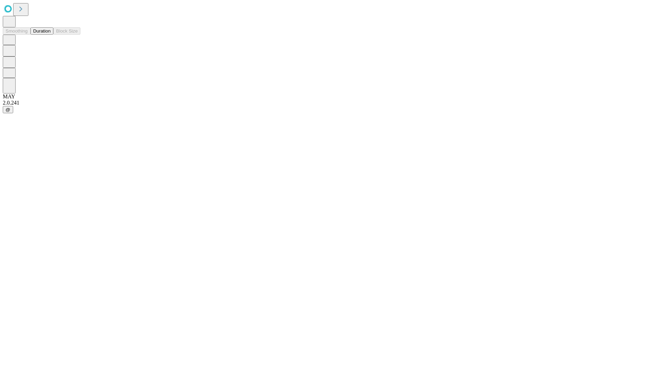  Describe the element at coordinates (333, 103) in the screenshot. I see `div: 2.0.241` at that location.